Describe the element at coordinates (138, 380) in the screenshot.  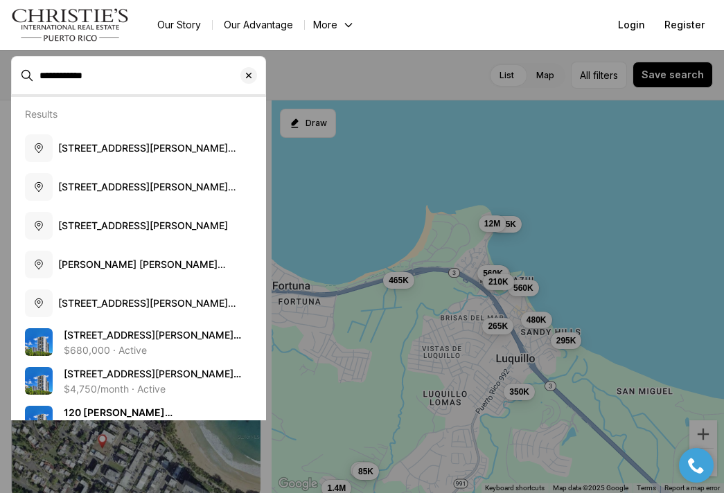
I see `a: View details: 120 CARLOS F. CHARDON ST #N602` at that location.